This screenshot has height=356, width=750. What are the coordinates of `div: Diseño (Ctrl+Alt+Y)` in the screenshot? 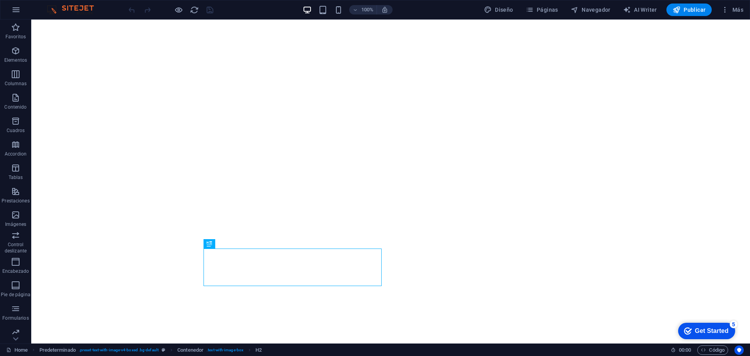 It's located at (499, 10).